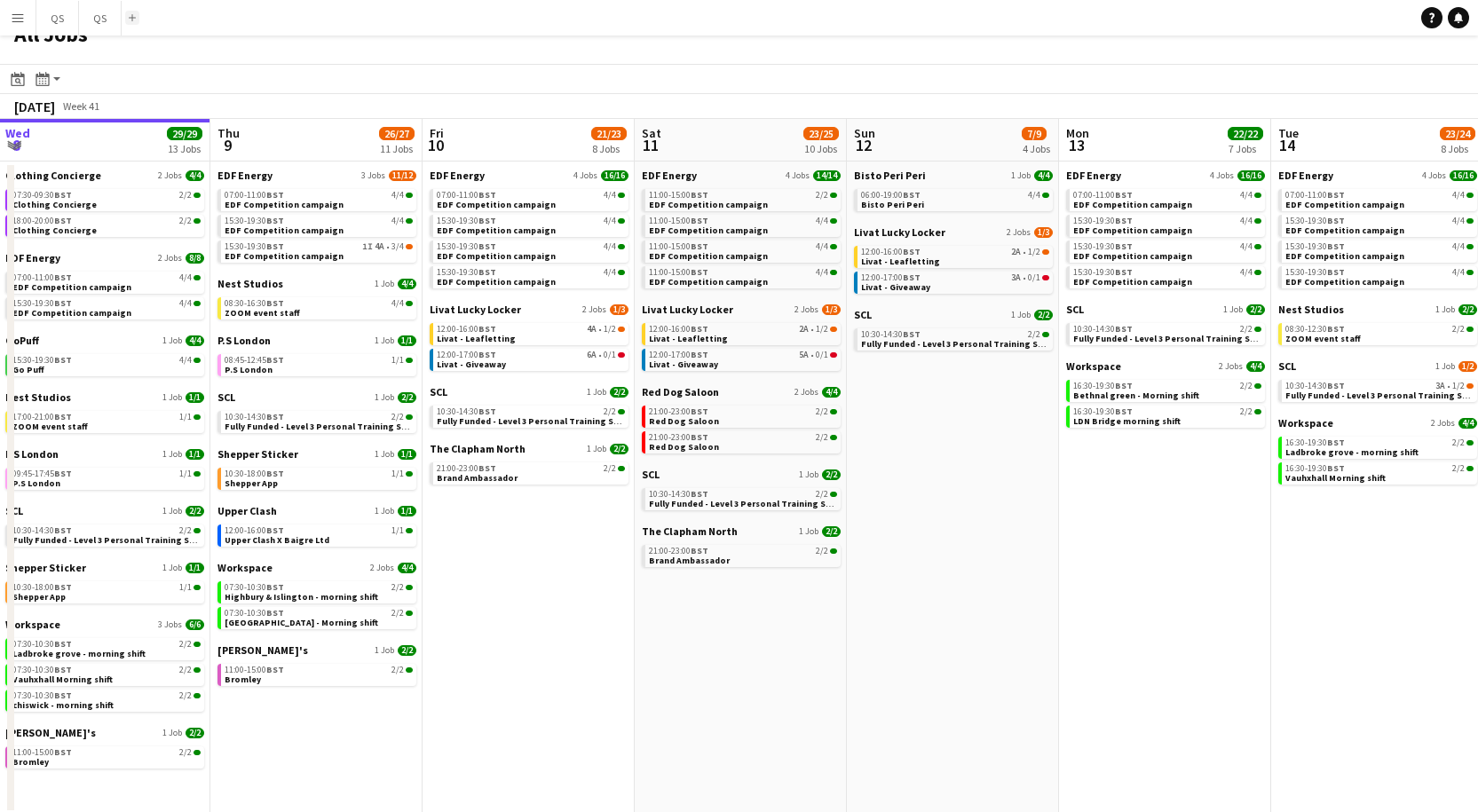 The height and width of the screenshot is (812, 1478). I want to click on span: Fully Funded - Level 3 Personal Training Skills Bootcamp, so click(982, 344).